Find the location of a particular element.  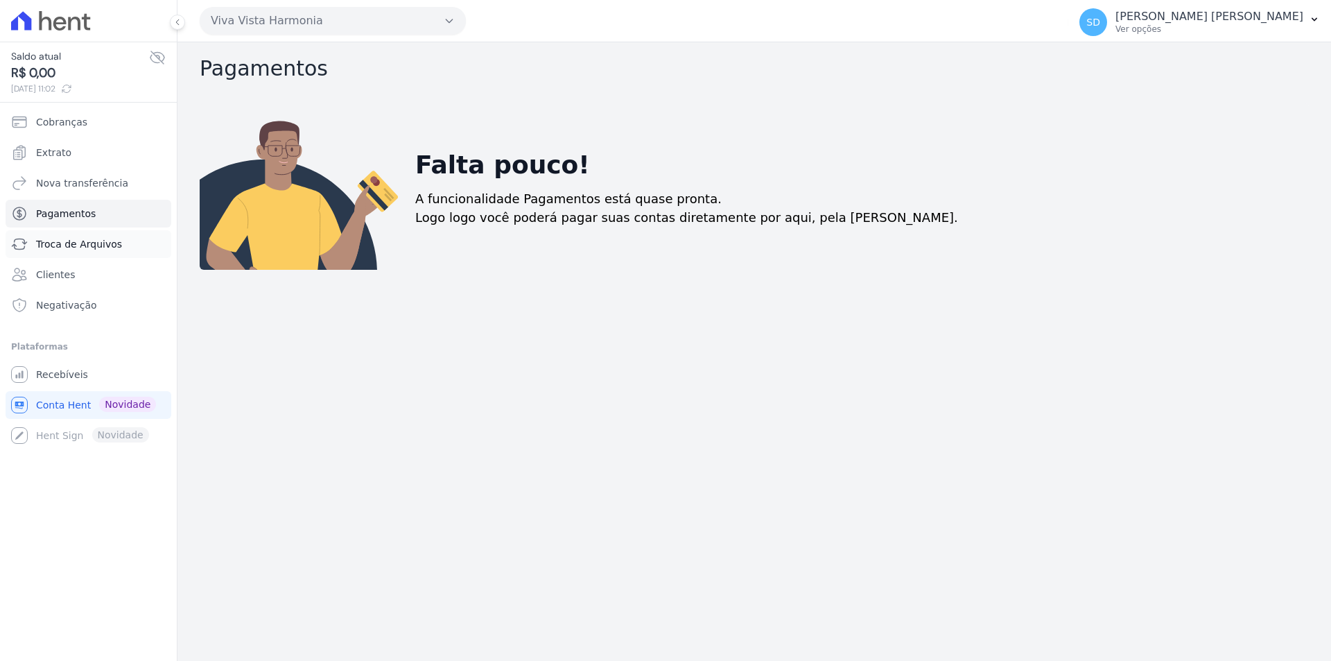

a: Pagamentos is located at coordinates (88, 214).